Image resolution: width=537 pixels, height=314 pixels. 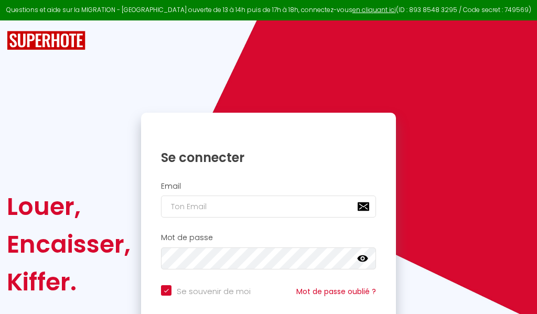 I want to click on h1: Se connecter, so click(x=269, y=157).